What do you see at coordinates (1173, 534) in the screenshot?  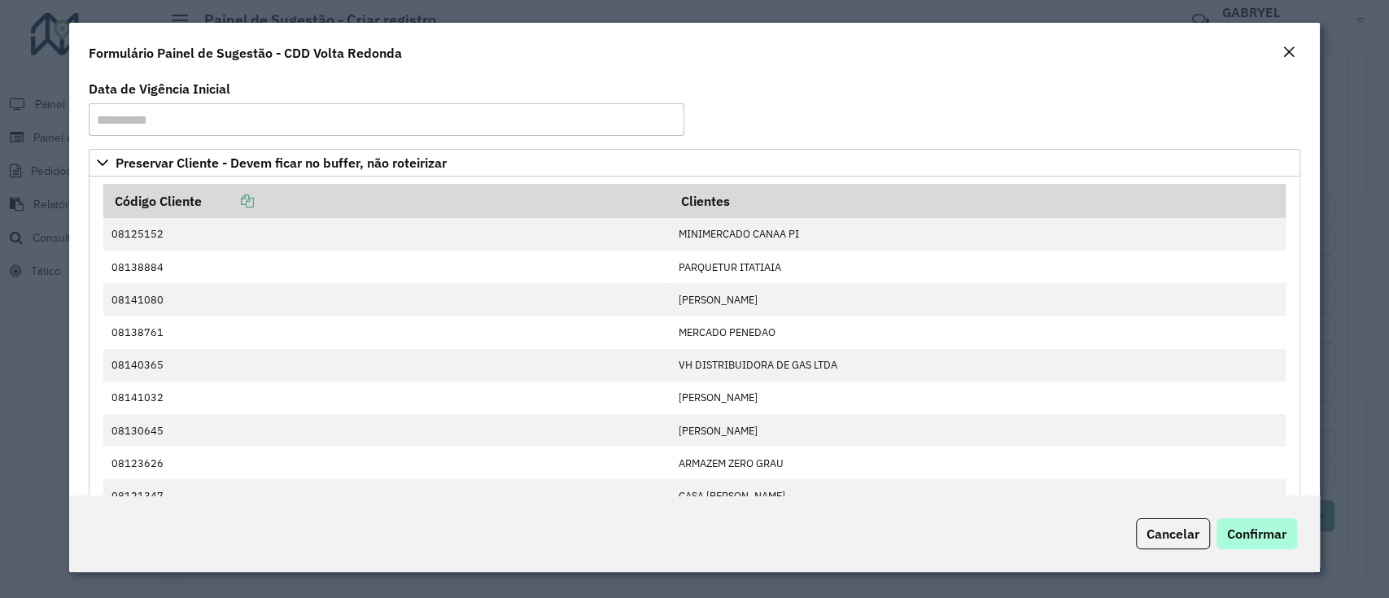 I see `button: Cancelar` at bounding box center [1173, 534].